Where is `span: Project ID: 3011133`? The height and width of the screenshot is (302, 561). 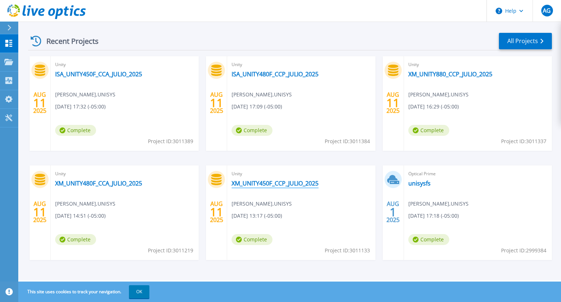
span: Project ID: 3011133 is located at coordinates (348, 251).